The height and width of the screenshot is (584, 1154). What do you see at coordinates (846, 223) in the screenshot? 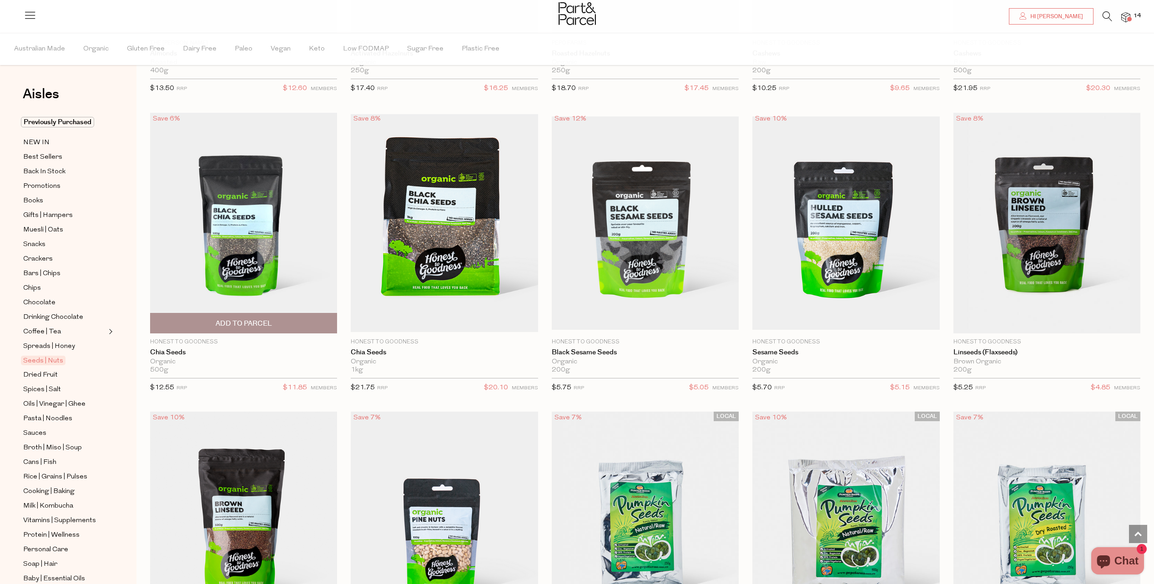
I see `img: Sesame Seeds` at bounding box center [846, 223].